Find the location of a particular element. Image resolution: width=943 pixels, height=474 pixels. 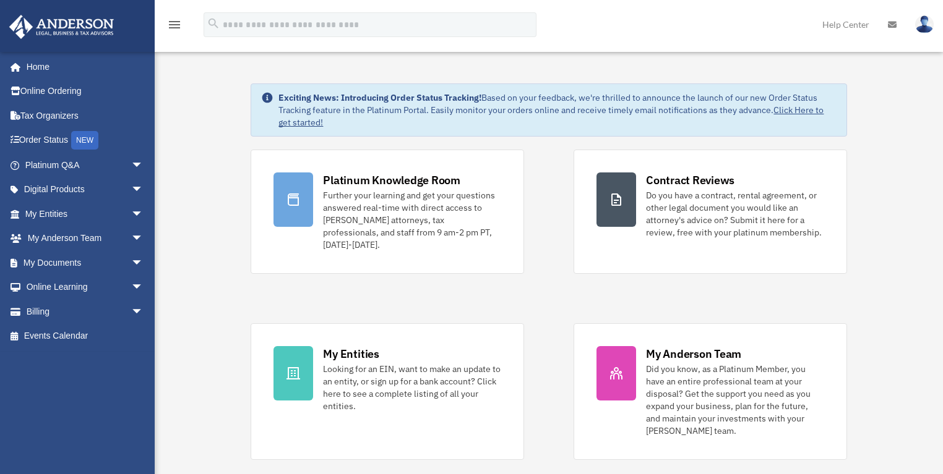

a: My Documentsarrow_drop_down is located at coordinates (85, 263).